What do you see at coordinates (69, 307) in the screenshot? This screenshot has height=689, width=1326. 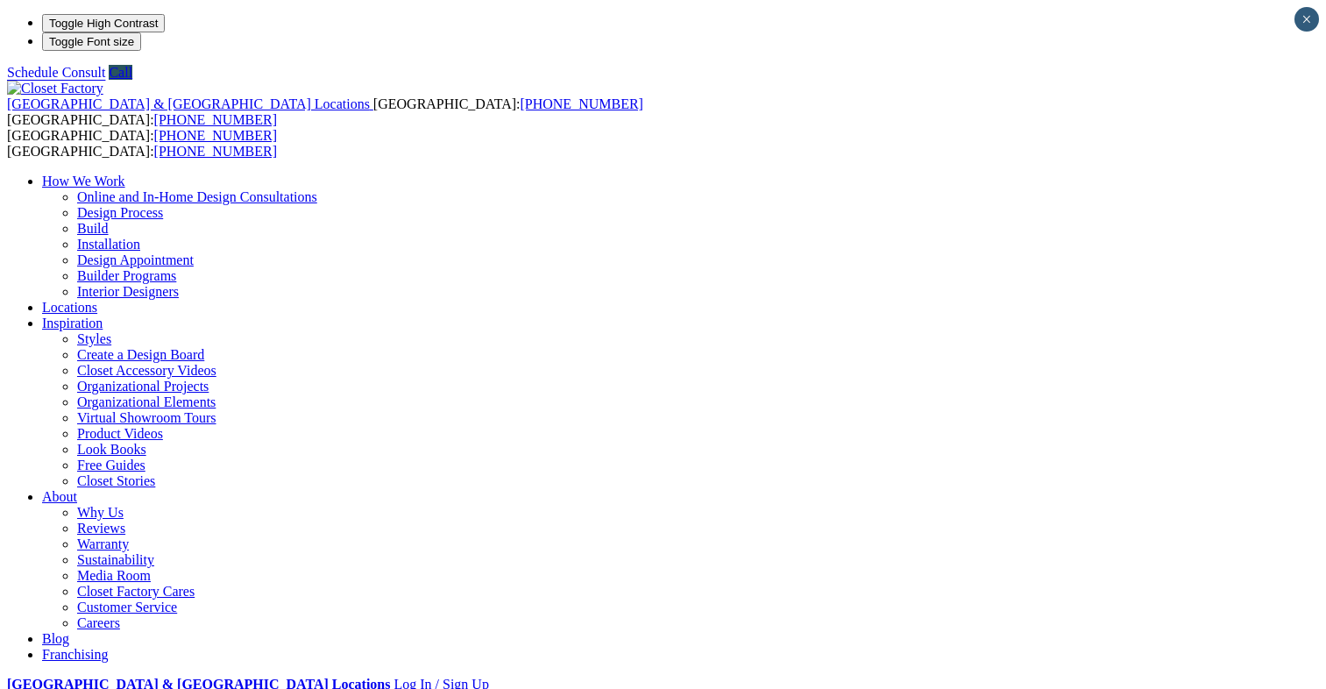 I see `a: Locations` at bounding box center [69, 307].